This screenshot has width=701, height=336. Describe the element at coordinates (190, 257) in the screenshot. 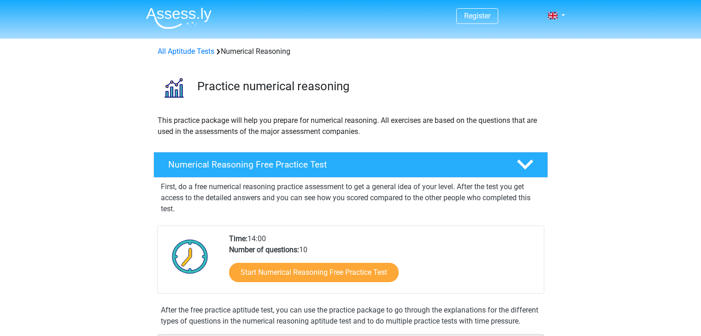

I see `img: Clock` at that location.